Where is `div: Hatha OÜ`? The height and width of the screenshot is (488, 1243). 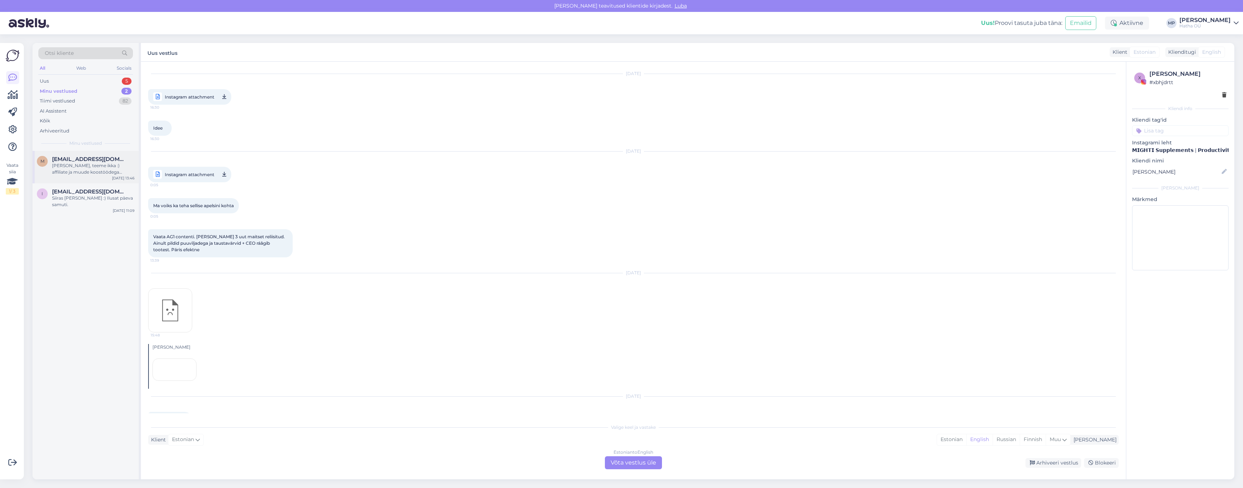
div: Hatha OÜ is located at coordinates (1205, 26).